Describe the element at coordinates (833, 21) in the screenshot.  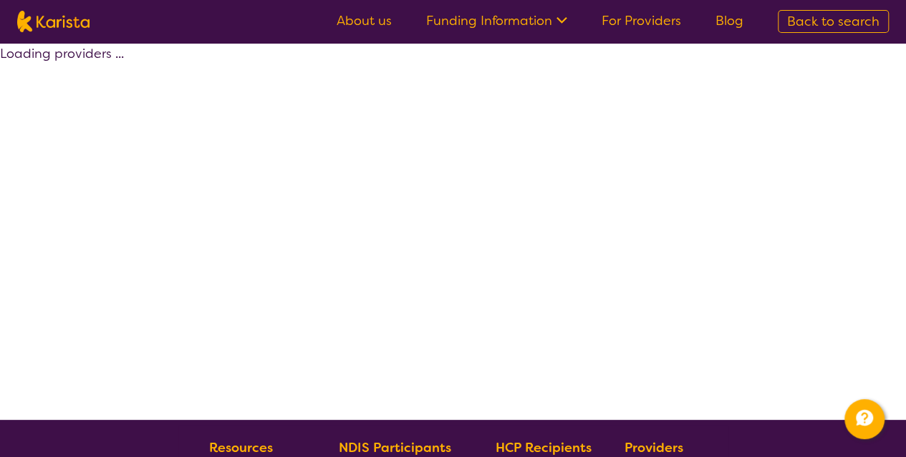
I see `span: Back to search` at that location.